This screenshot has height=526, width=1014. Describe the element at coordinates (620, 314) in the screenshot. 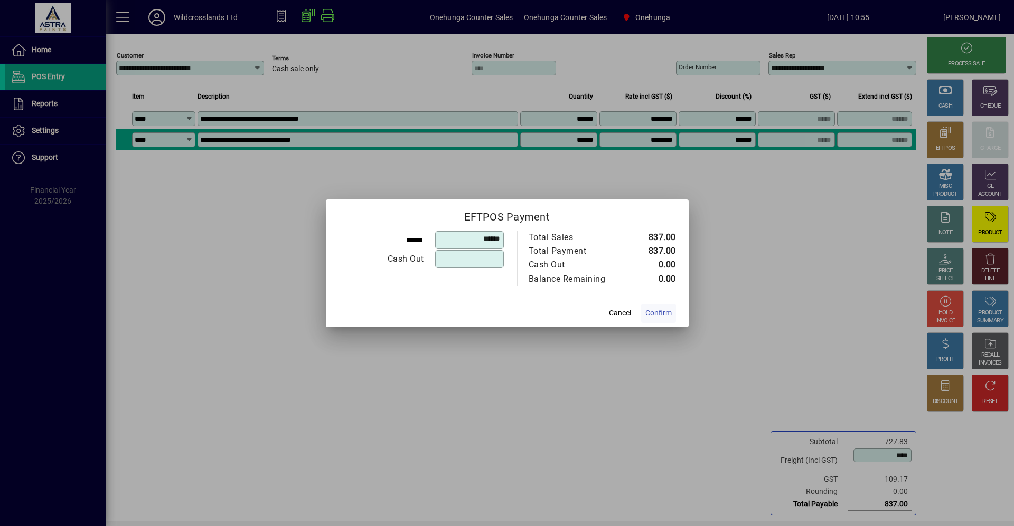

I see `button: Cancel` at that location.